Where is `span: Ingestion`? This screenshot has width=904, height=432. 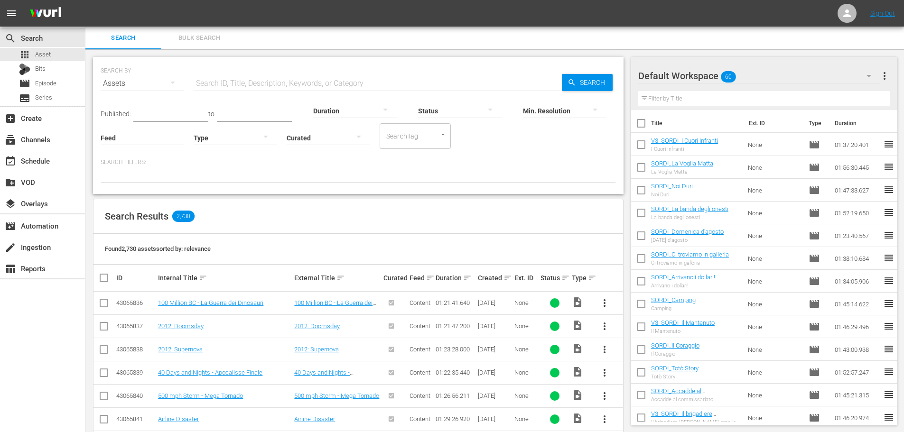 span: Ingestion is located at coordinates (10, 248).